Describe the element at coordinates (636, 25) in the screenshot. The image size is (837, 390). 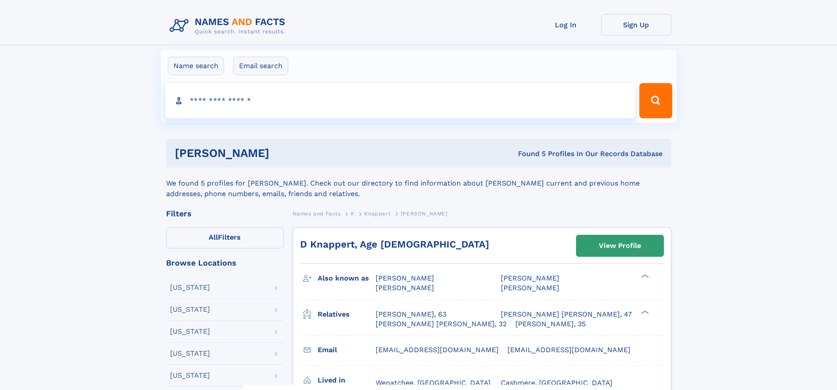
I see `a: Sign Up` at that location.